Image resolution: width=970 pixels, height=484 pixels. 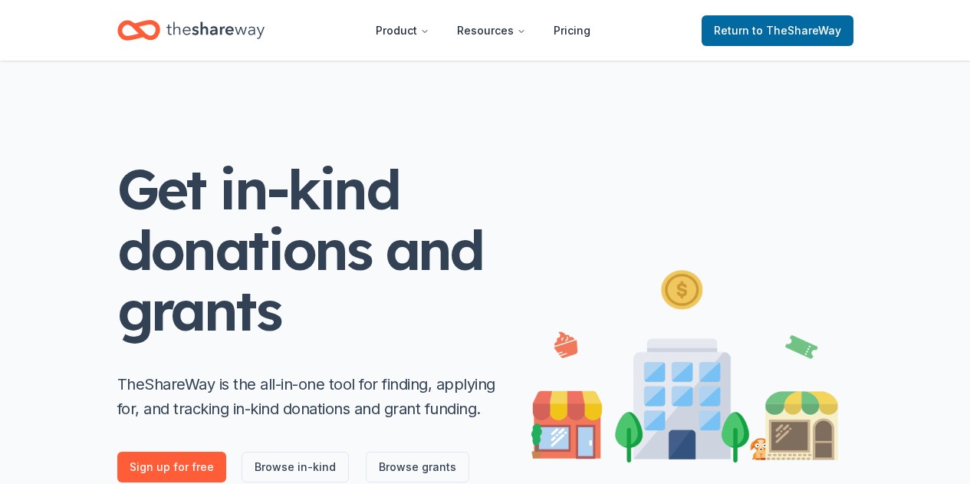 What do you see at coordinates (483, 30) in the screenshot?
I see `nav: Main` at bounding box center [483, 30].